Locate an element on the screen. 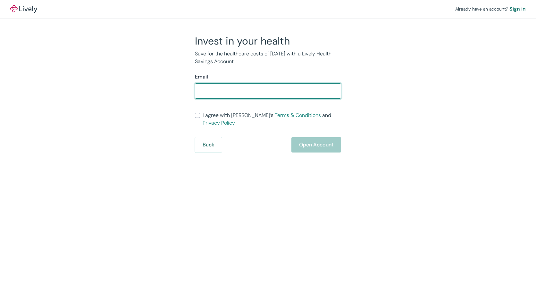  a: LivelyLively is located at coordinates (24, 9).